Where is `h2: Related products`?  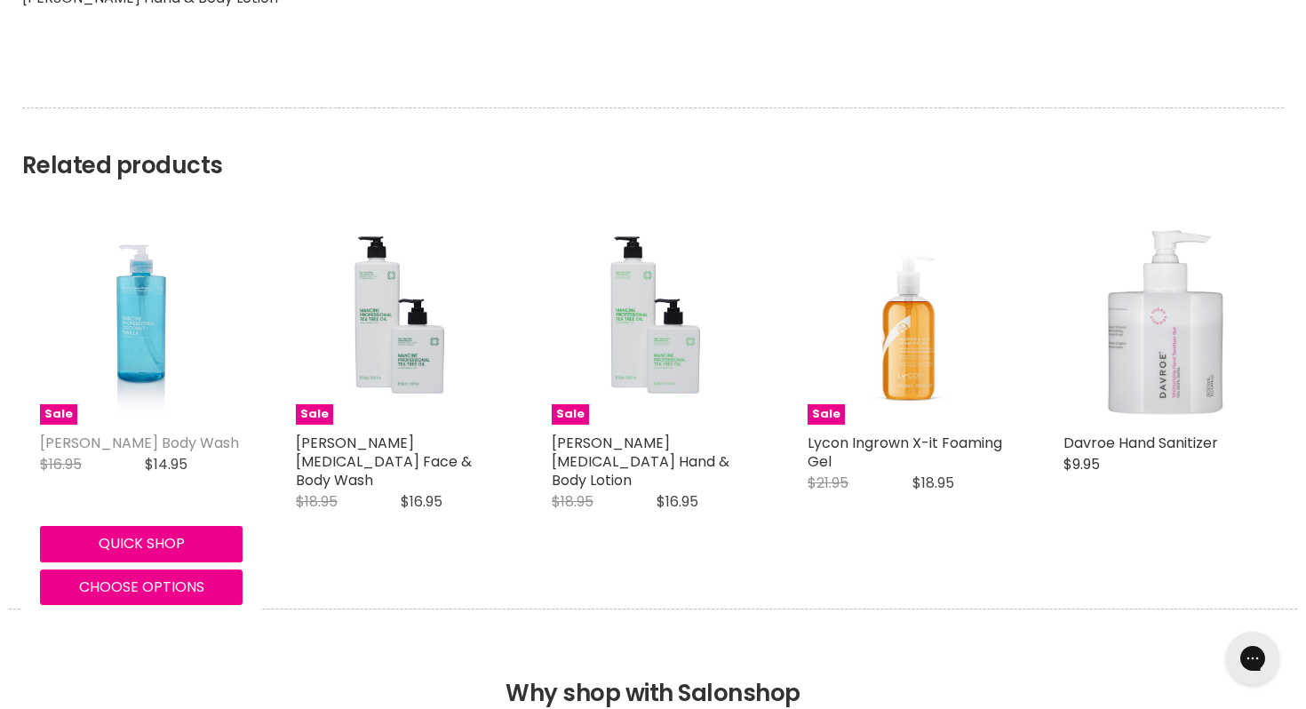 h2: Related products is located at coordinates (653, 143).